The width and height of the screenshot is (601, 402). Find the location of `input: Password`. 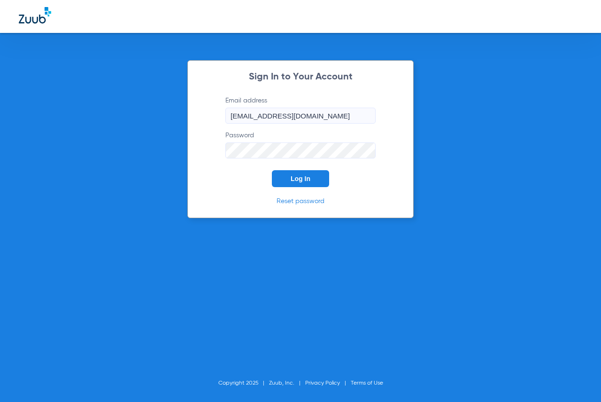

input: Password is located at coordinates (301, 150).